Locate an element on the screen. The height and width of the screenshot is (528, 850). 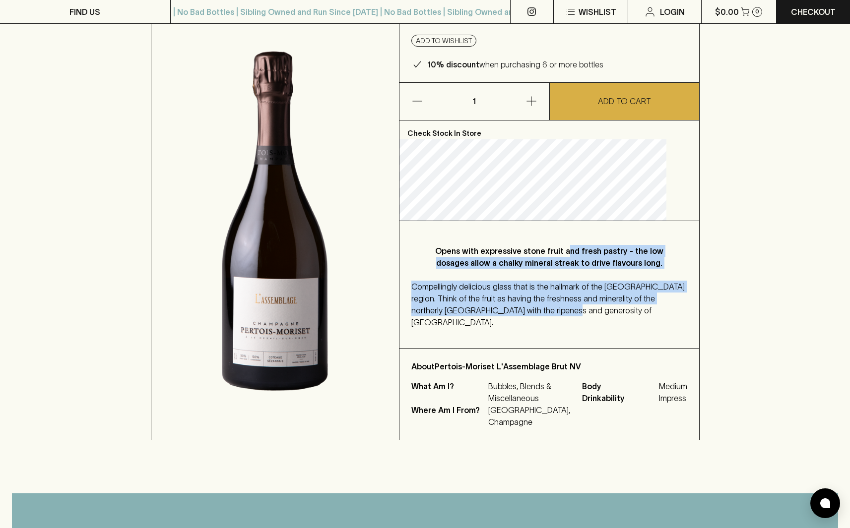
button: ADD TO CART is located at coordinates (624, 101).